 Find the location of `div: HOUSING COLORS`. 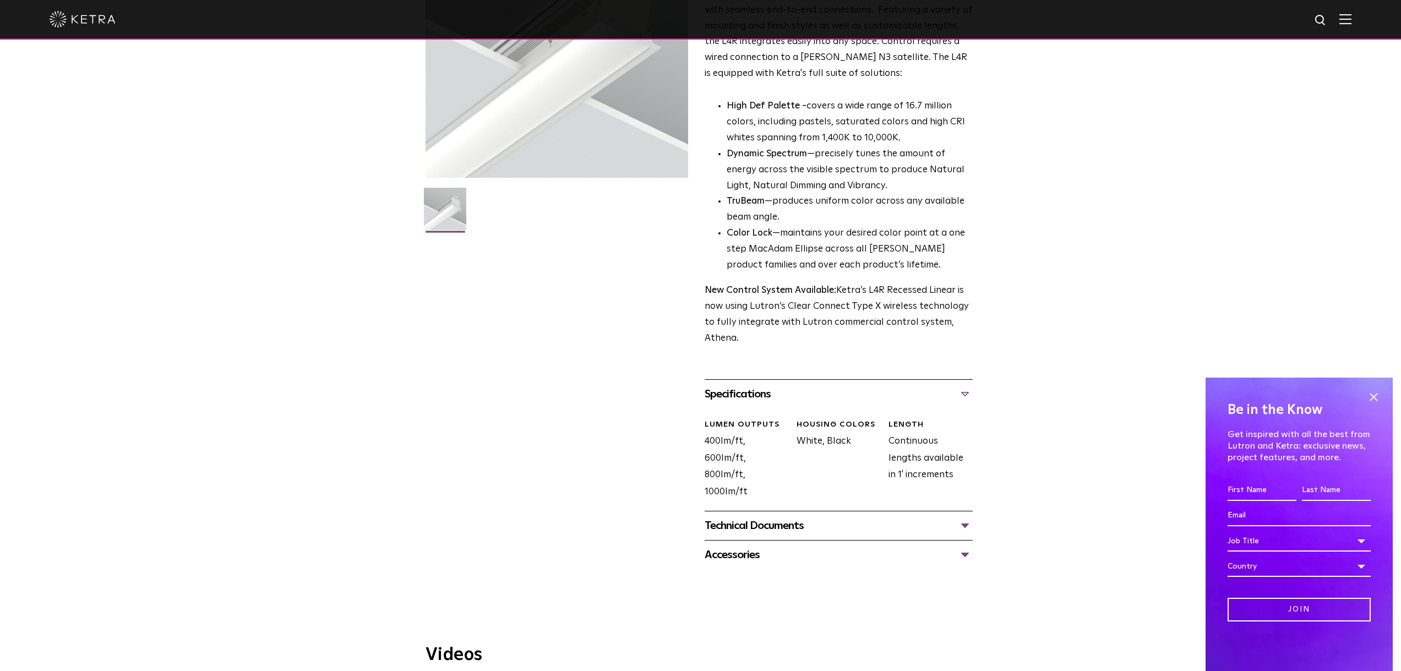

div: HOUSING COLORS is located at coordinates (839, 425).